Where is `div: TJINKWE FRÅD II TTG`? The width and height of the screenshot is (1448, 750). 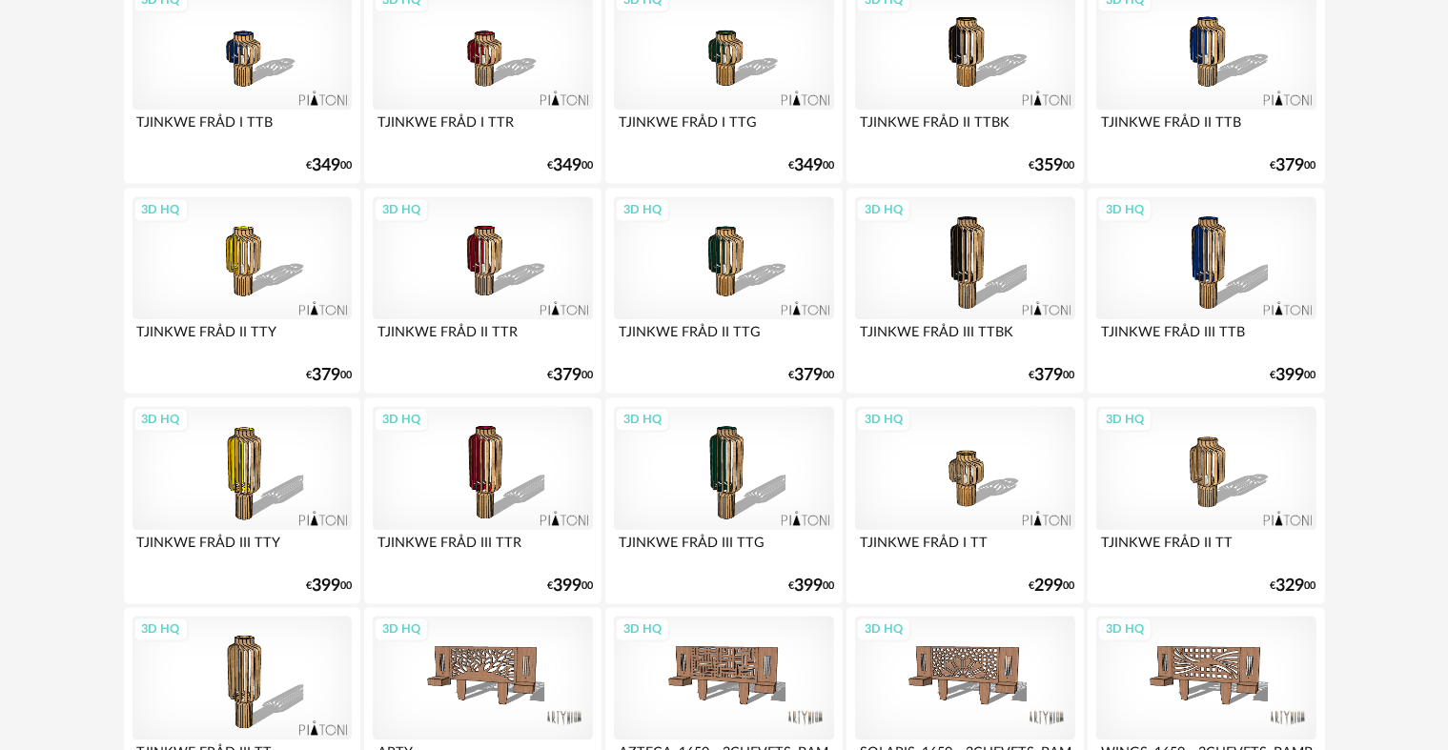
div: TJINKWE FRÅD II TTG is located at coordinates (724, 338).